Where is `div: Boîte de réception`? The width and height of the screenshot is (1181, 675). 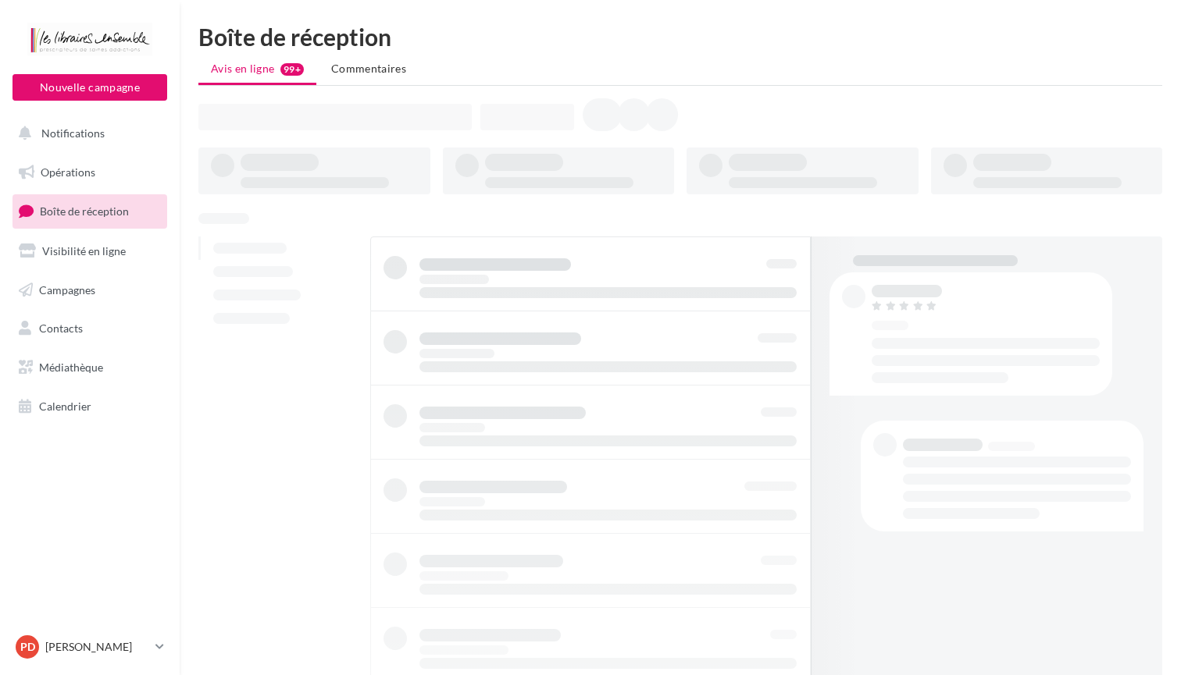
div: Boîte de réception is located at coordinates (680, 37).